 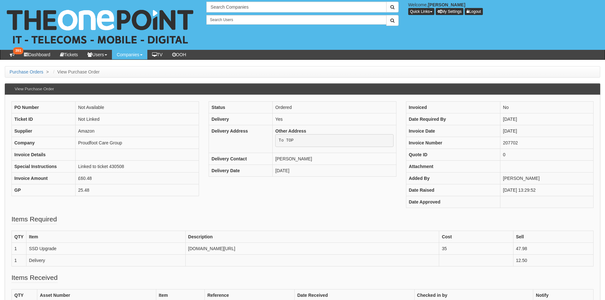 I want to click on td: No, so click(x=547, y=107).